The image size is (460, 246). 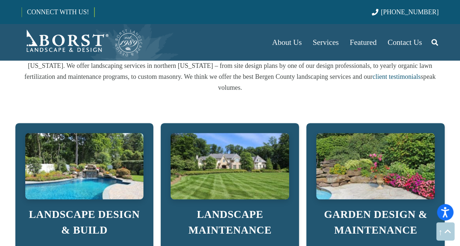 What do you see at coordinates (445, 232) in the screenshot?
I see `a: Back to top` at bounding box center [445, 232].